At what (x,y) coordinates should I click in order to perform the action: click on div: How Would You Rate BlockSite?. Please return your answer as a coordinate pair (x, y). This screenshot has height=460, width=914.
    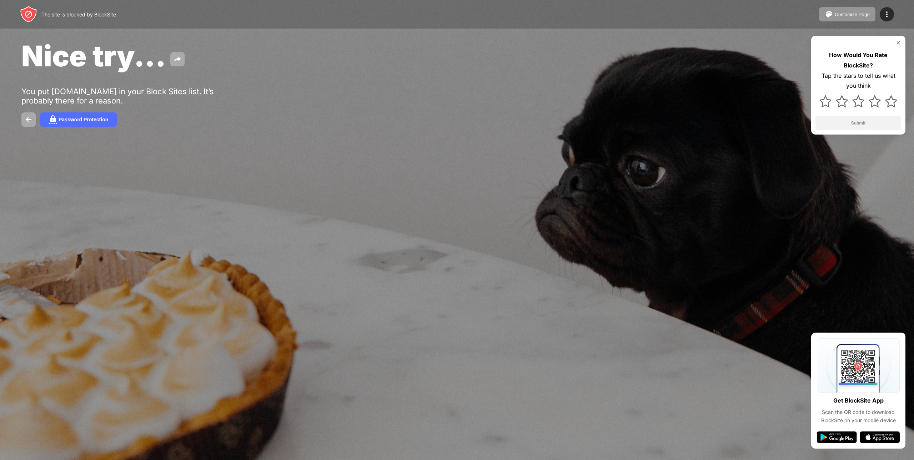
    Looking at the image, I should click on (858, 60).